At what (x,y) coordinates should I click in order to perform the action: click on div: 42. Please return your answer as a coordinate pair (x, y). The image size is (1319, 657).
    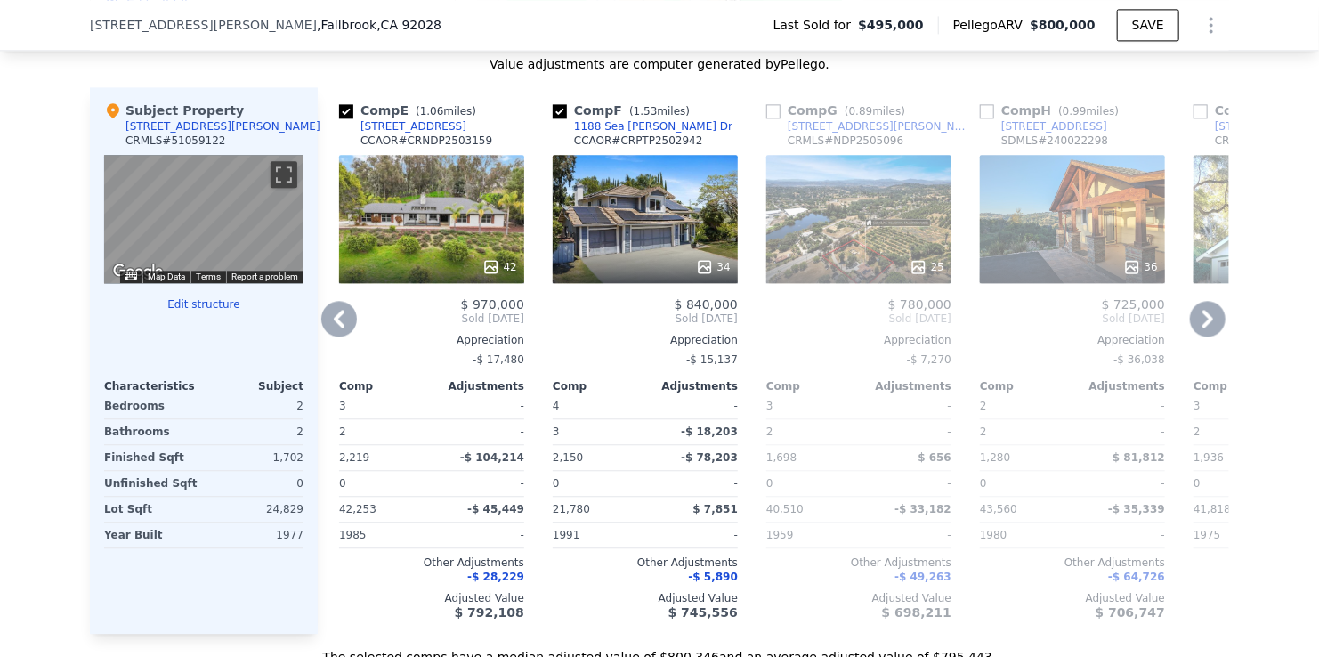
    Looking at the image, I should click on (499, 267).